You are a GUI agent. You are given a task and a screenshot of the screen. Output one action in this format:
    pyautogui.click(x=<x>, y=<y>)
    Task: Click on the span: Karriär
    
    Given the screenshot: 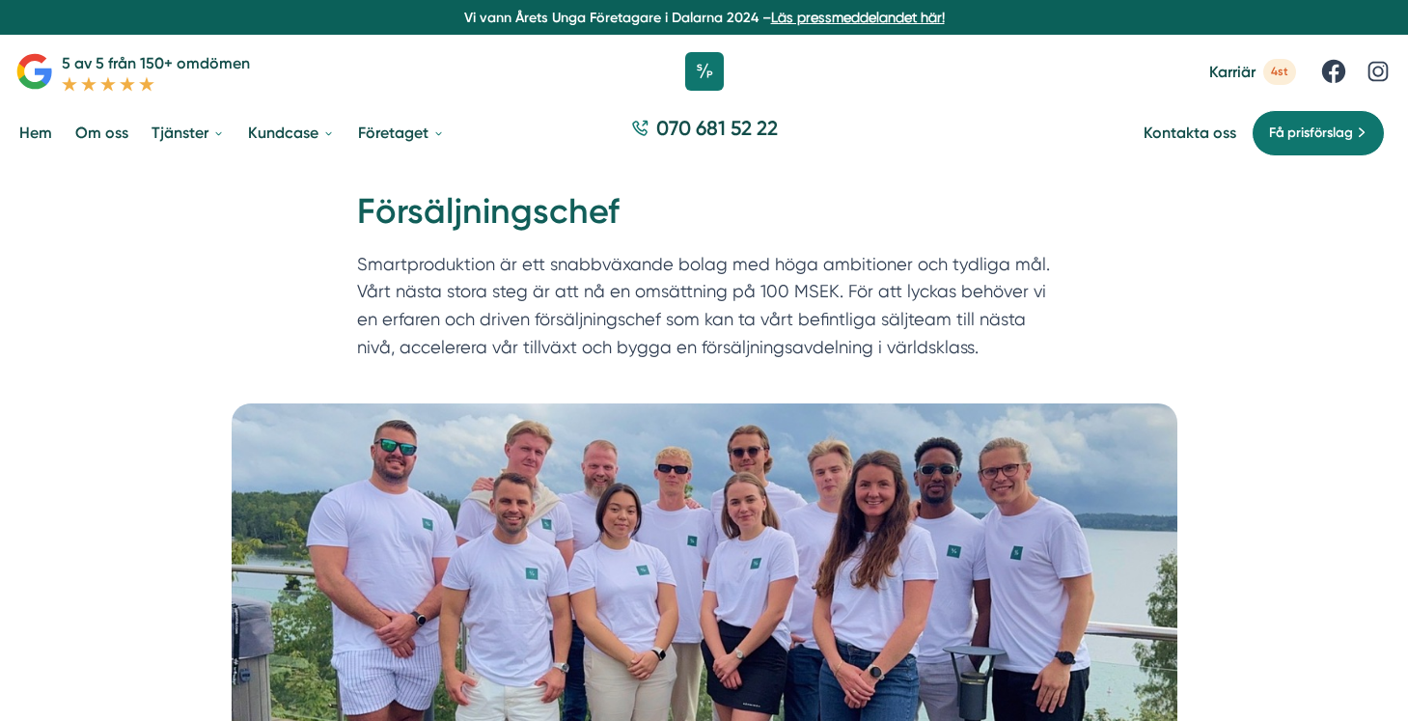 What is the action you would take?
    pyautogui.click(x=1233, y=71)
    